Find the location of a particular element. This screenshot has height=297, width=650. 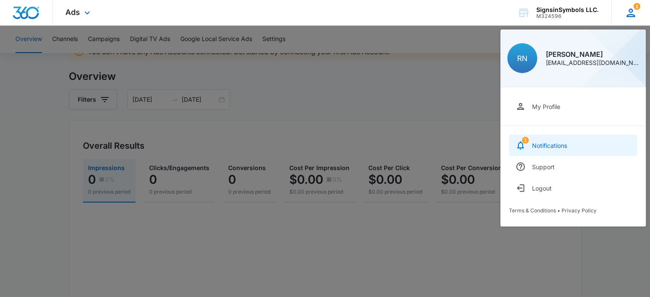

a: notifications countNotifications is located at coordinates (573, 145).